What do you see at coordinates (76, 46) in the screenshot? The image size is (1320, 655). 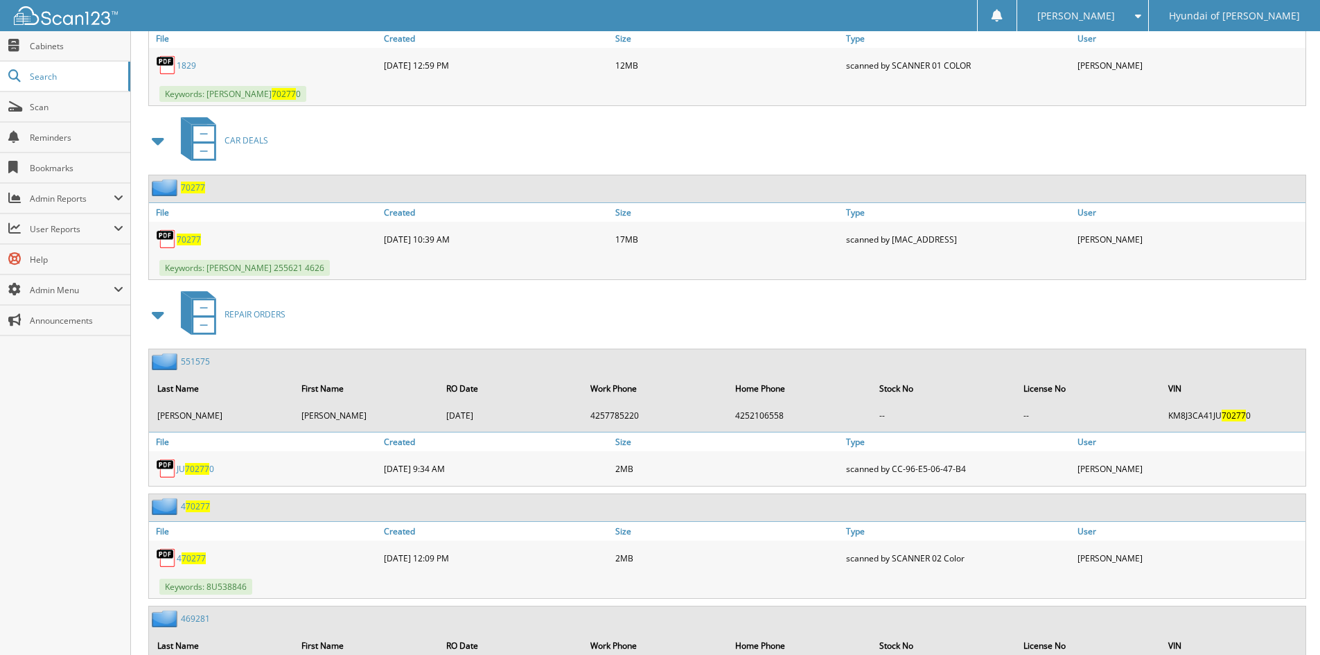 I see `span: Cabinets` at bounding box center [76, 46].